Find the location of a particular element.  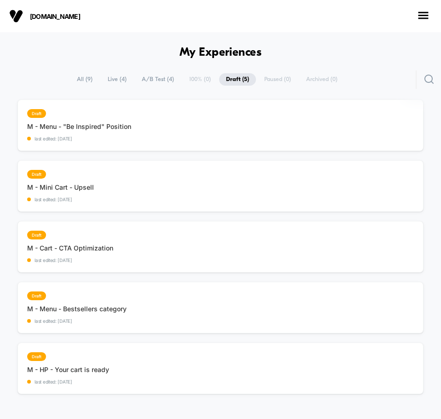

span: Live ( 4 ) is located at coordinates (117, 79).